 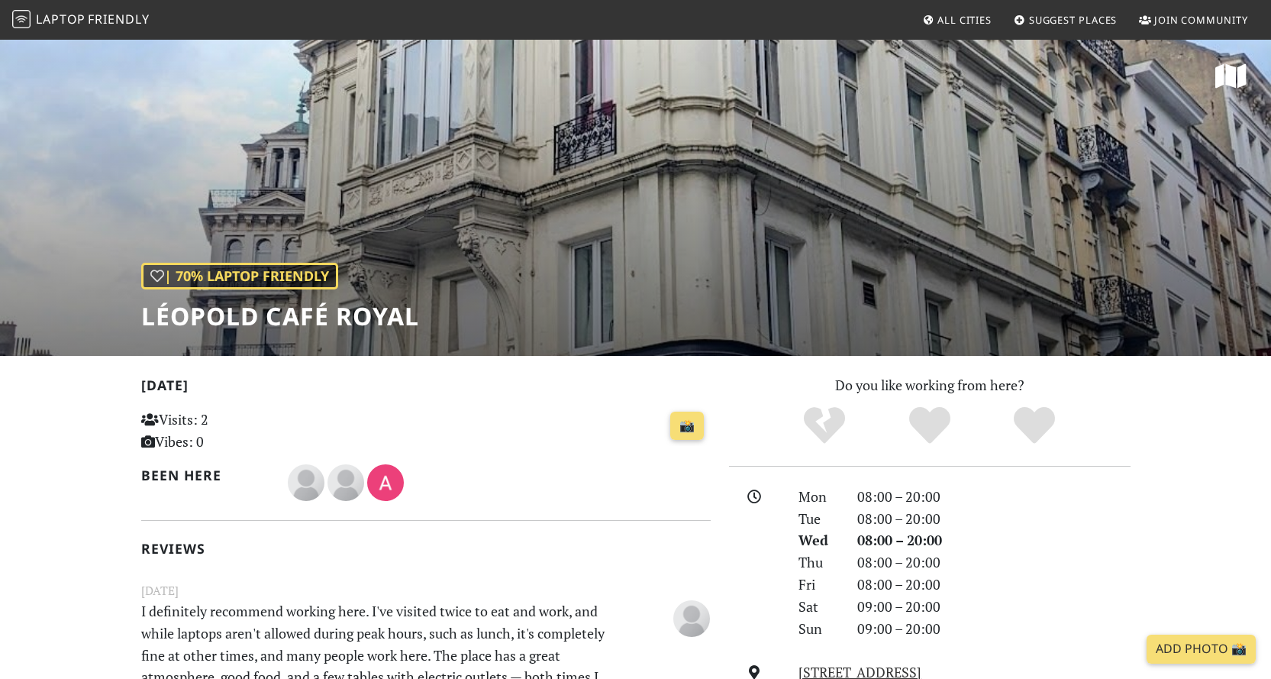 I want to click on span: Mustafa Derdiyok, so click(x=347, y=481).